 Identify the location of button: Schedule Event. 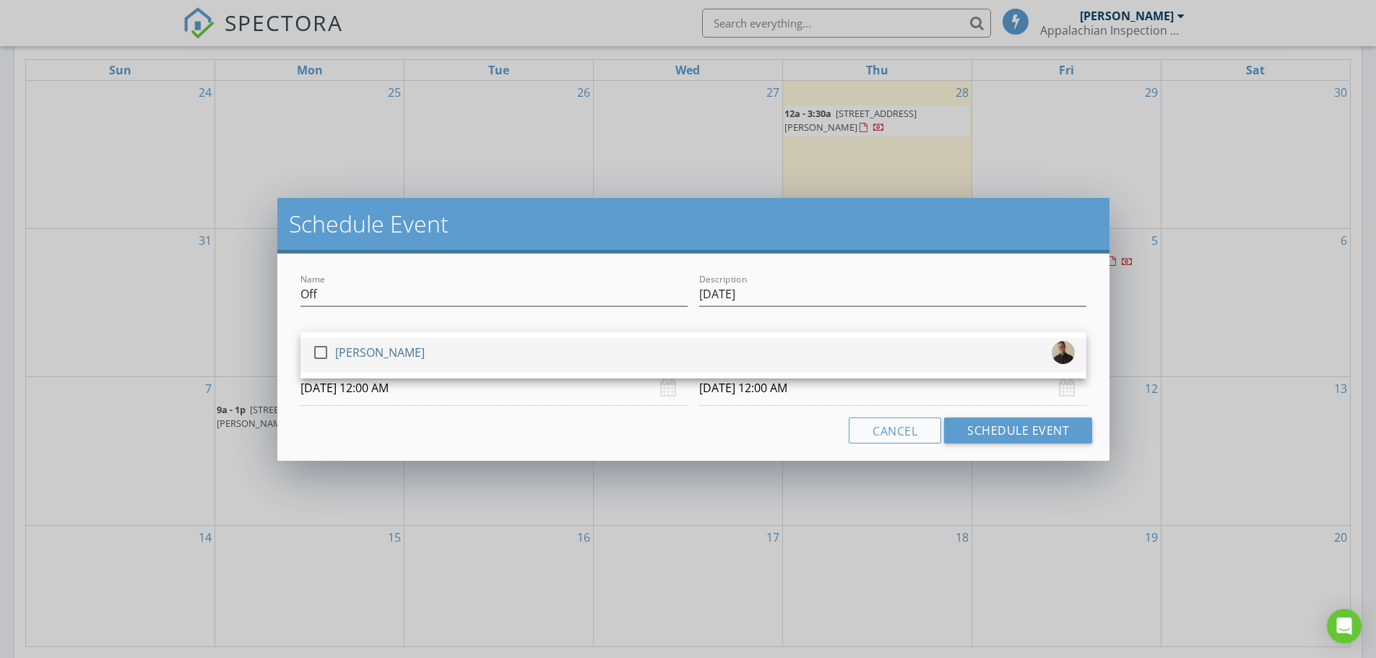
(1018, 431).